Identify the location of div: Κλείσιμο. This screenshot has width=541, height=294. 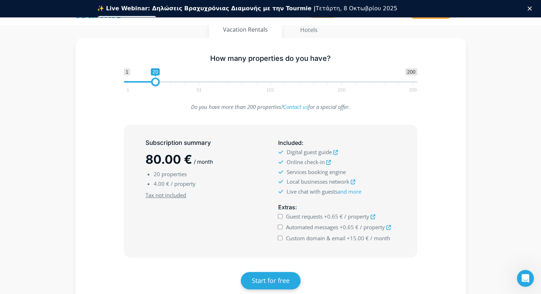
(531, 9).